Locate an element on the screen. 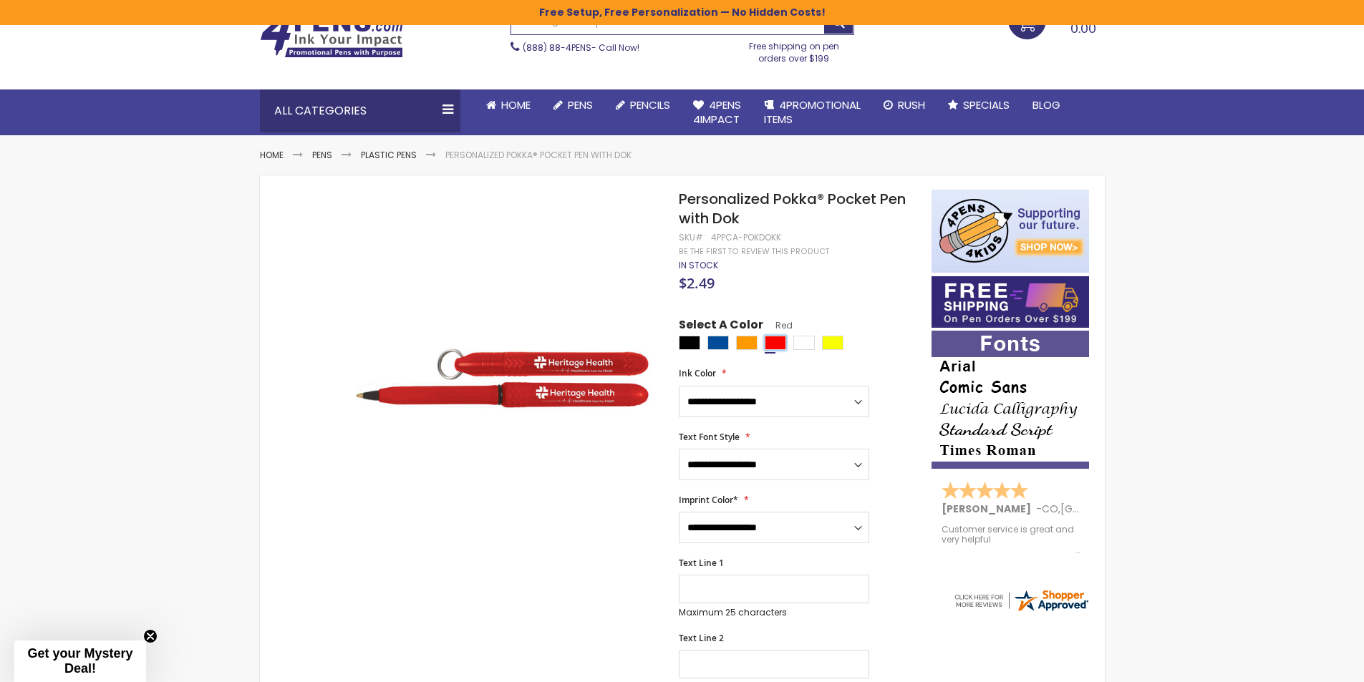  span: Pencils is located at coordinates (650, 104).